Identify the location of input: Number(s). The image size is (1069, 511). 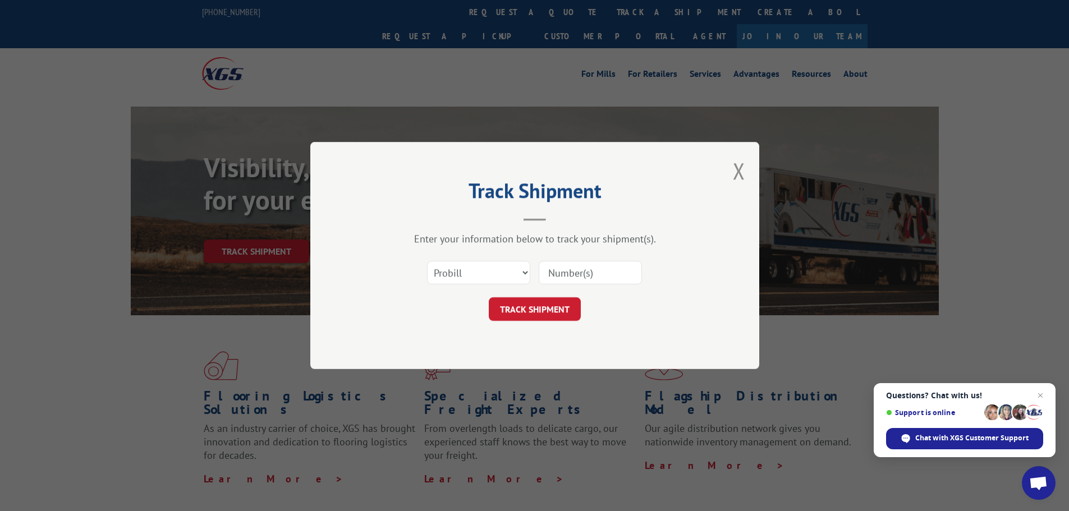
(590, 273).